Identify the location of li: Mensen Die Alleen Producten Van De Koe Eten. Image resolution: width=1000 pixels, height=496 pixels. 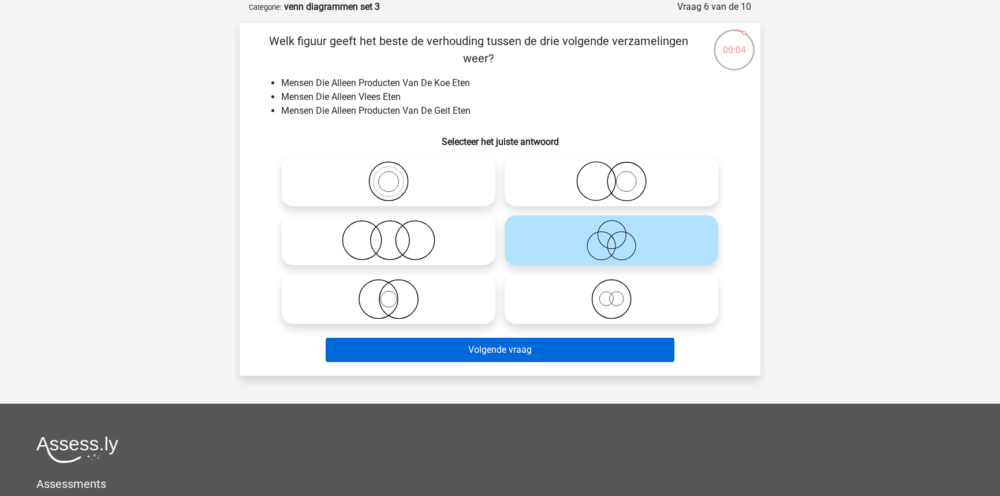
(512, 83).